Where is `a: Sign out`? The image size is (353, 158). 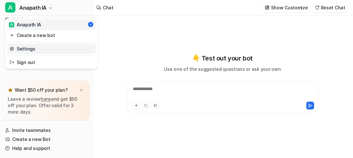 a: Sign out is located at coordinates (51, 62).